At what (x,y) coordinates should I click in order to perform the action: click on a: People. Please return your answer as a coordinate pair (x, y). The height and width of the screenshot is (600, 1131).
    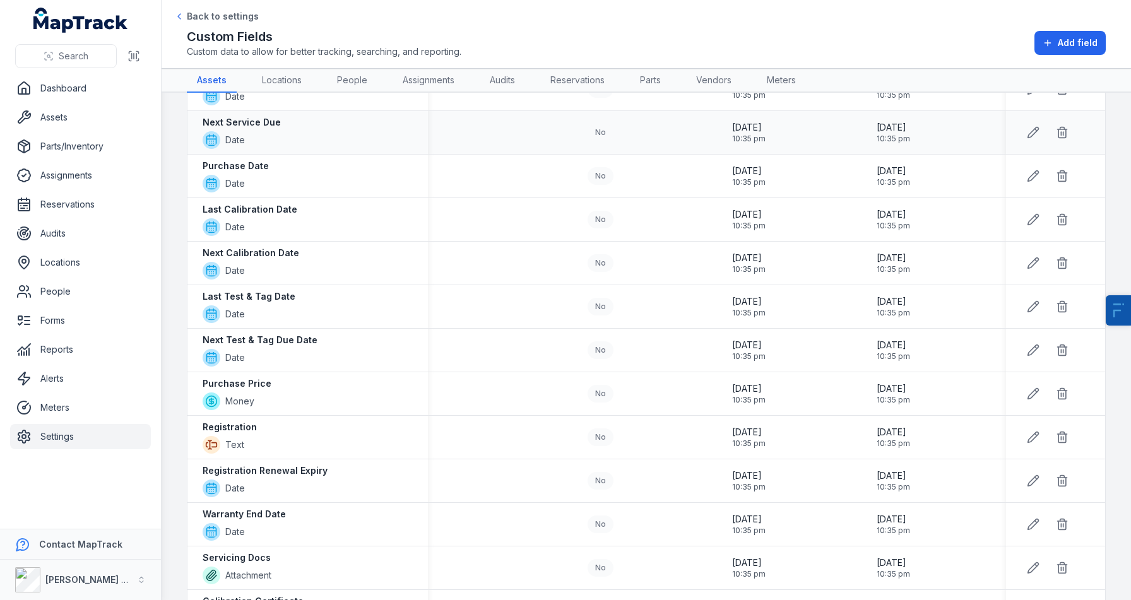
    Looking at the image, I should click on (80, 292).